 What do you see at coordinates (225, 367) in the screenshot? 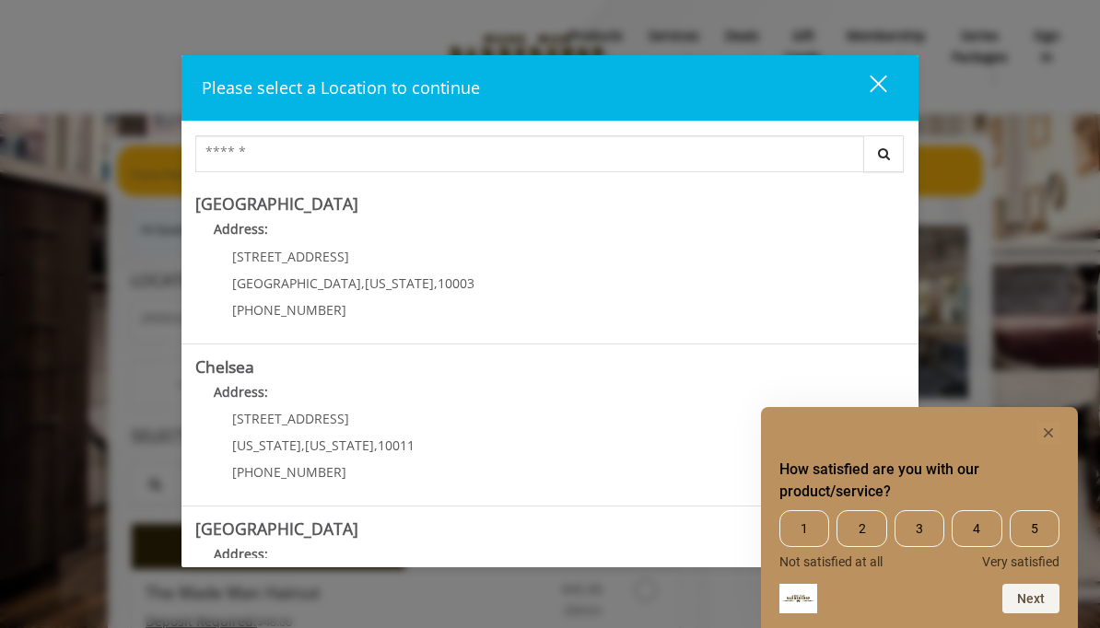
I see `b: Chelsea` at bounding box center [225, 367].